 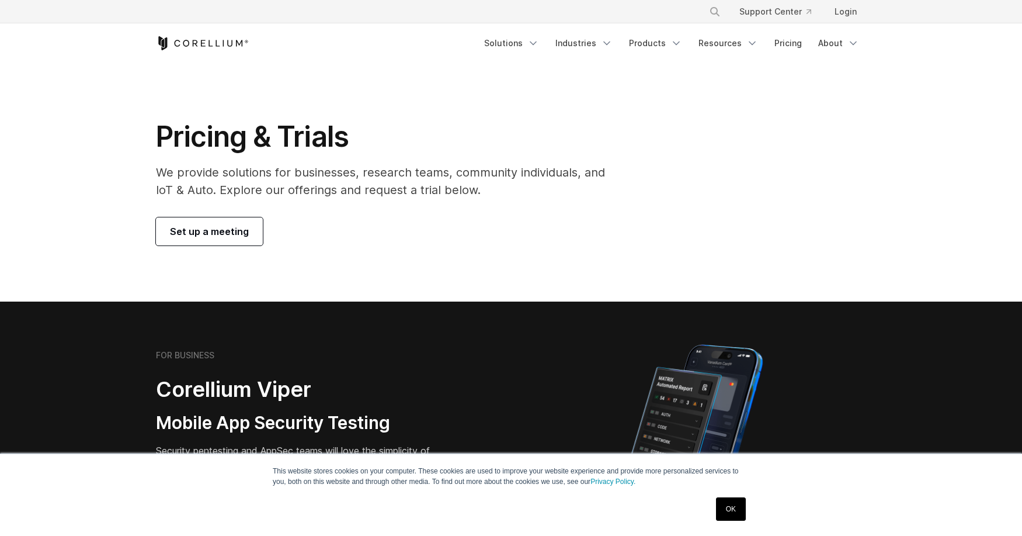 What do you see at coordinates (202, 43) in the screenshot?
I see `a: Corellium Home` at bounding box center [202, 43].